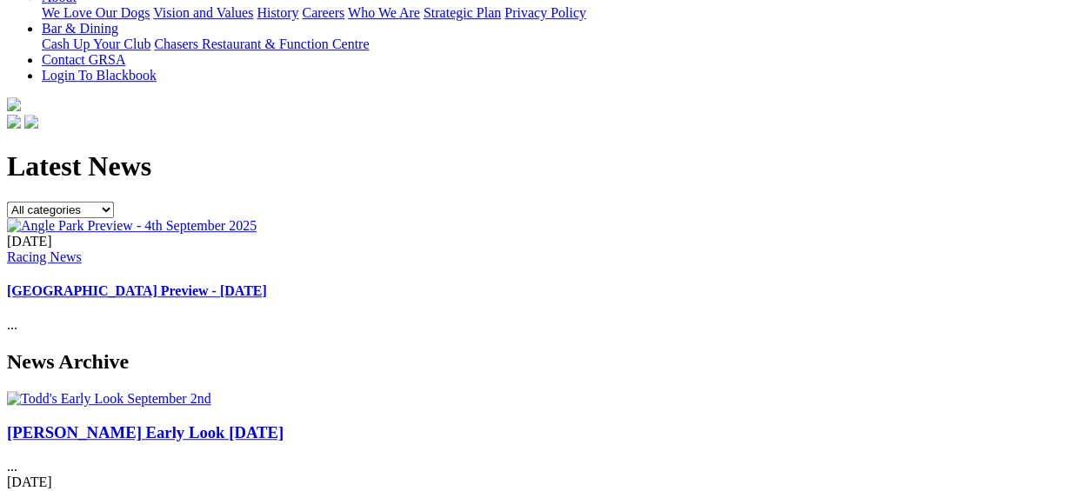 This screenshot has width=1081, height=491. What do you see at coordinates (323, 12) in the screenshot?
I see `a: Careers` at bounding box center [323, 12].